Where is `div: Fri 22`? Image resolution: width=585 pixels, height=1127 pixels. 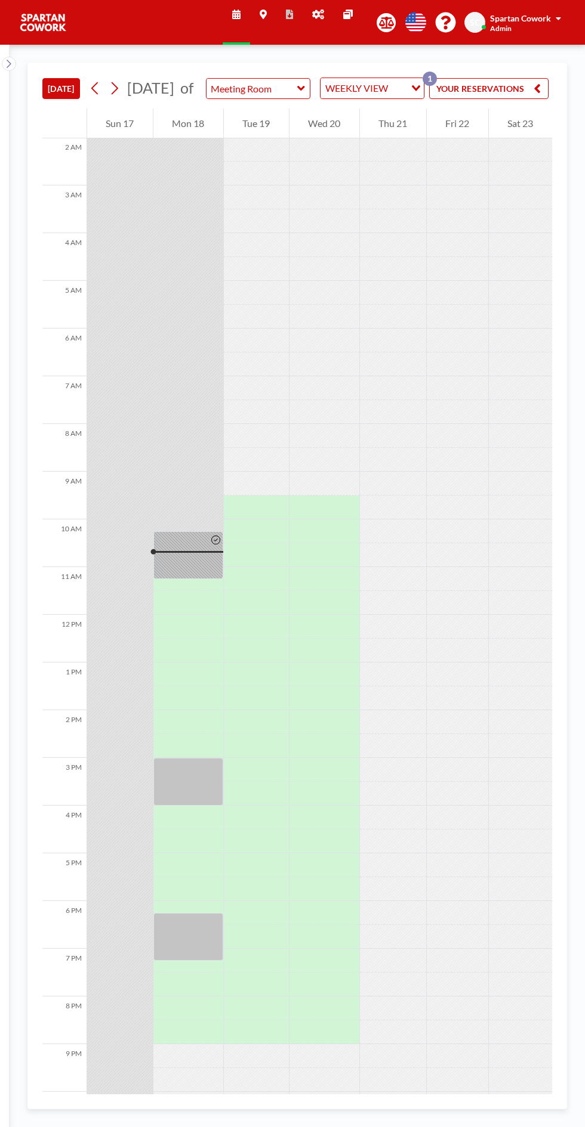
div: Fri 22 is located at coordinates (457, 123).